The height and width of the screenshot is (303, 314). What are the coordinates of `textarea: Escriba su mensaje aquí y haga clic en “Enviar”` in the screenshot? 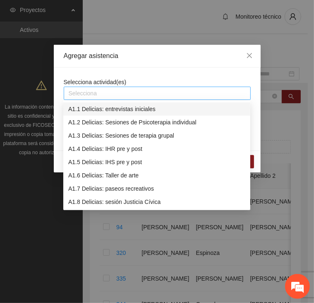 It's located at (81, 223).